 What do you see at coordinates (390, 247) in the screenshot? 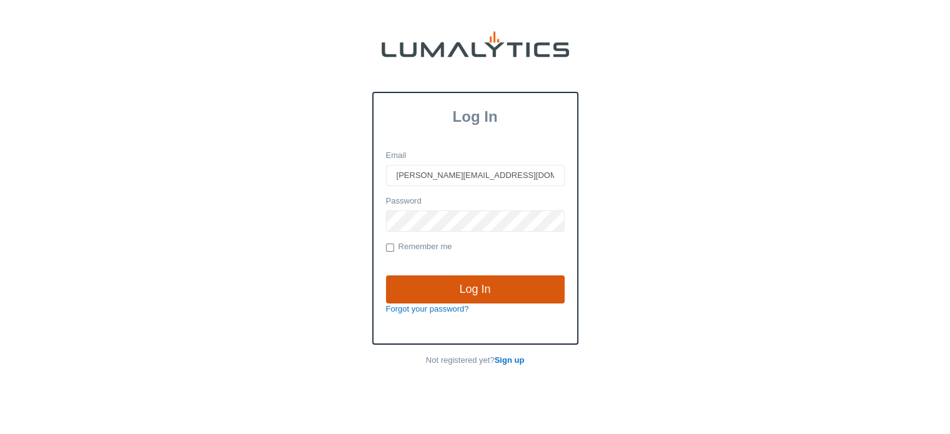
I see `input: Remember me` at bounding box center [390, 247].